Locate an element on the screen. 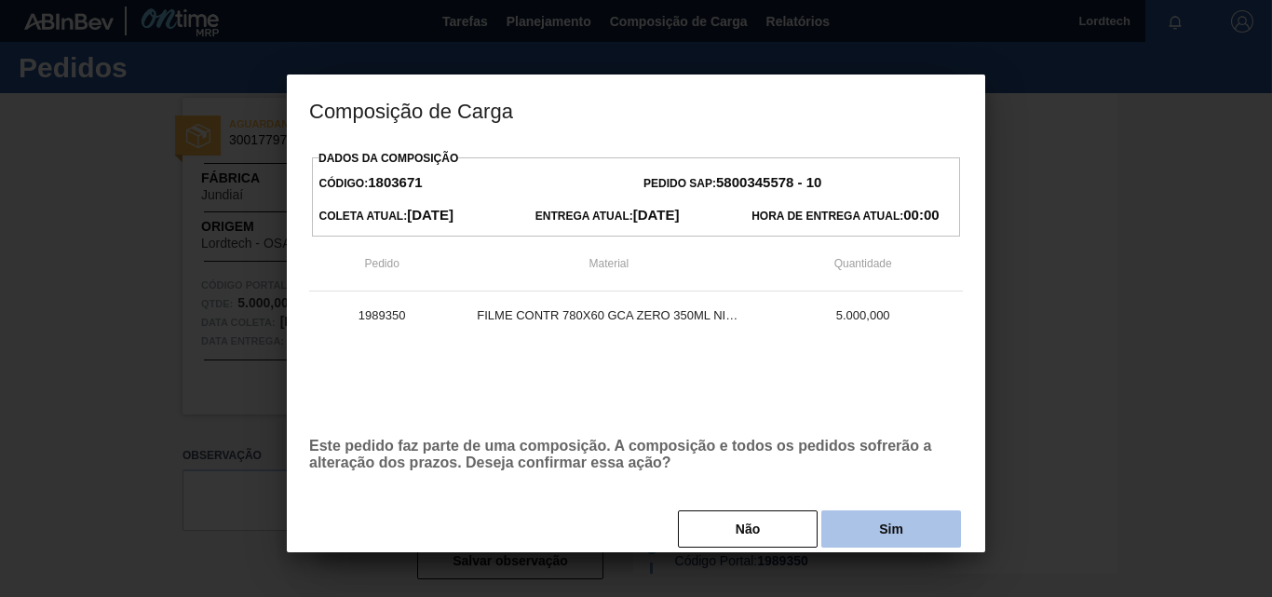 The width and height of the screenshot is (1272, 597). td: 5.000,000 is located at coordinates (862, 315).